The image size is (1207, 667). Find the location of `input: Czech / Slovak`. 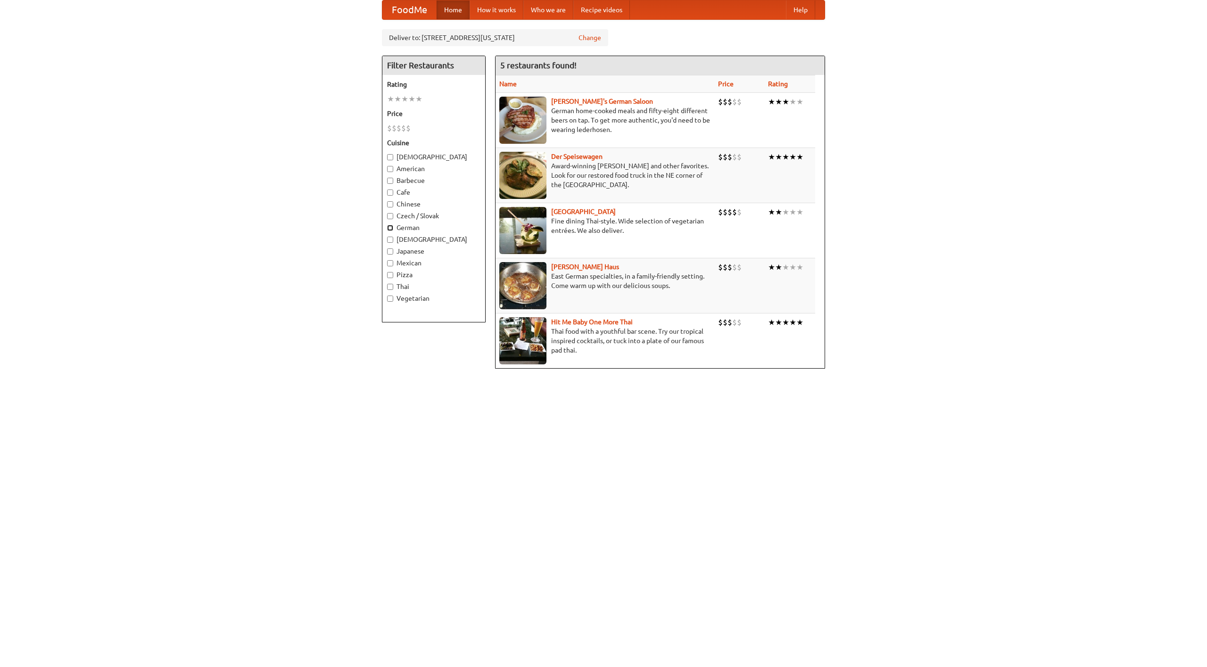

input: Czech / Slovak is located at coordinates (390, 216).